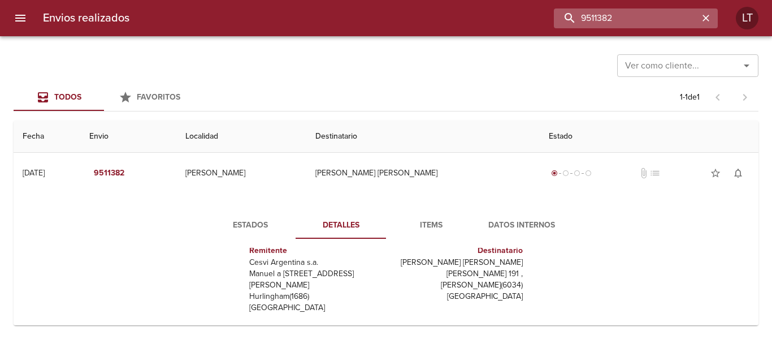 Image resolution: width=772 pixels, height=339 pixels. What do you see at coordinates (47, 136) in the screenshot?
I see `th: Fecha` at bounding box center [47, 136].